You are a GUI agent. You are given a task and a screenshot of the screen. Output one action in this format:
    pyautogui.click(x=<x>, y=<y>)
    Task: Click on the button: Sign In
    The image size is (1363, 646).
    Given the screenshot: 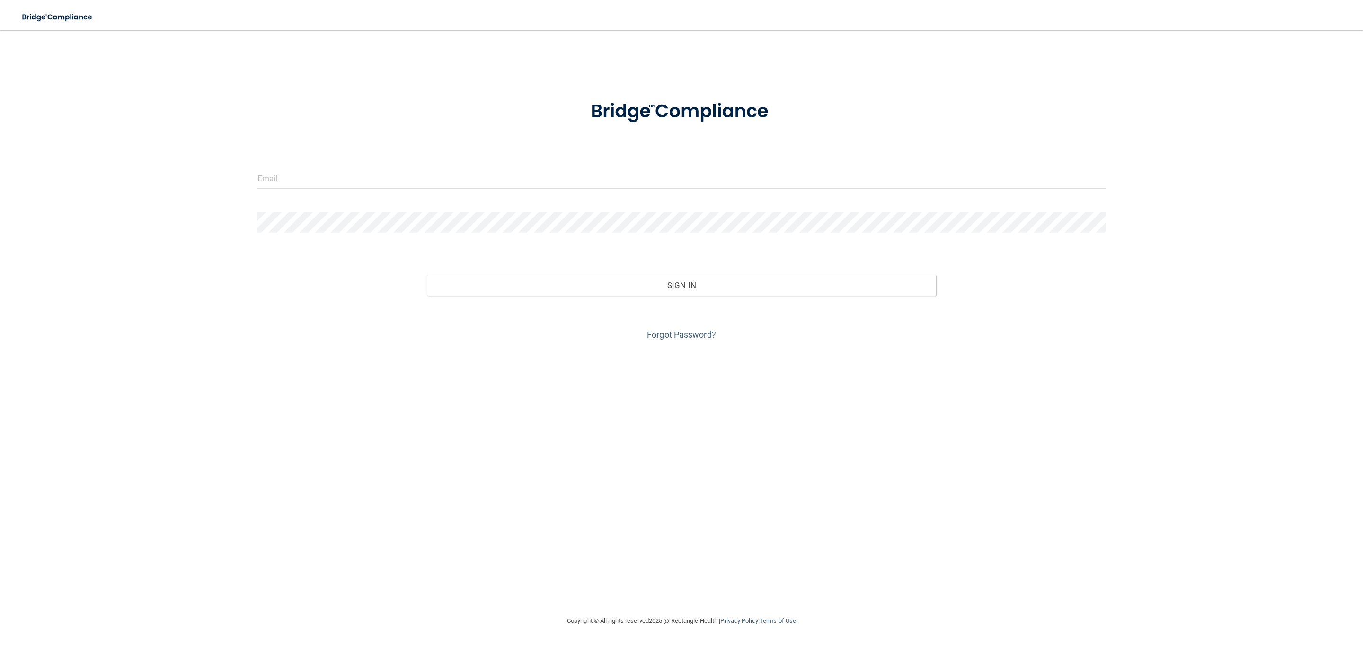 What is the action you would take?
    pyautogui.click(x=681, y=285)
    